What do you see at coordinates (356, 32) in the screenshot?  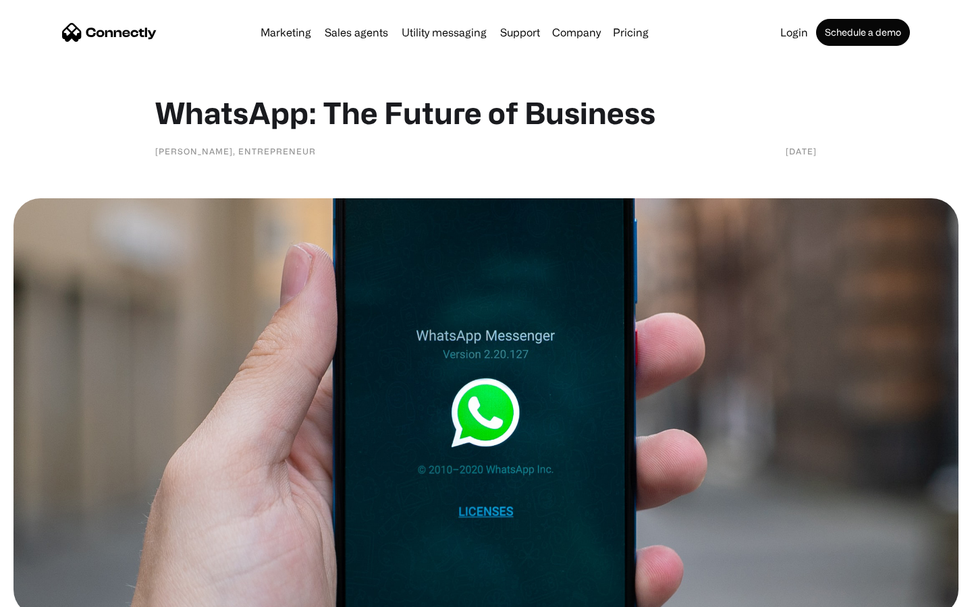 I see `a: Sales agents` at bounding box center [356, 32].